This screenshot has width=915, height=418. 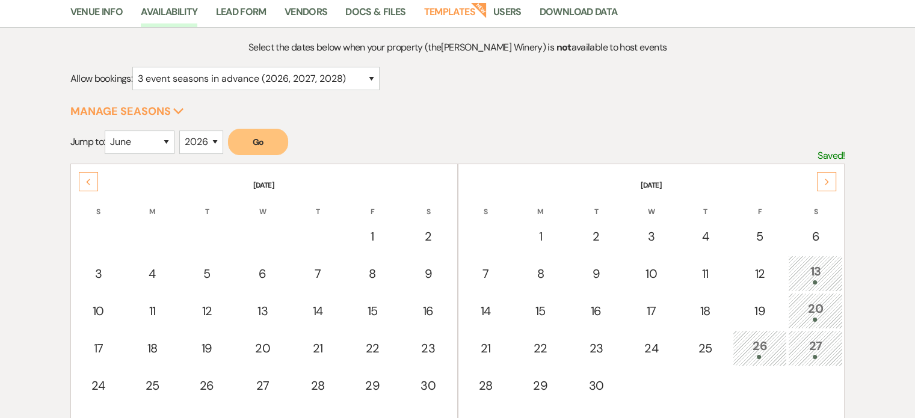 What do you see at coordinates (241, 16) in the screenshot?
I see `a: Lead Form` at bounding box center [241, 16].